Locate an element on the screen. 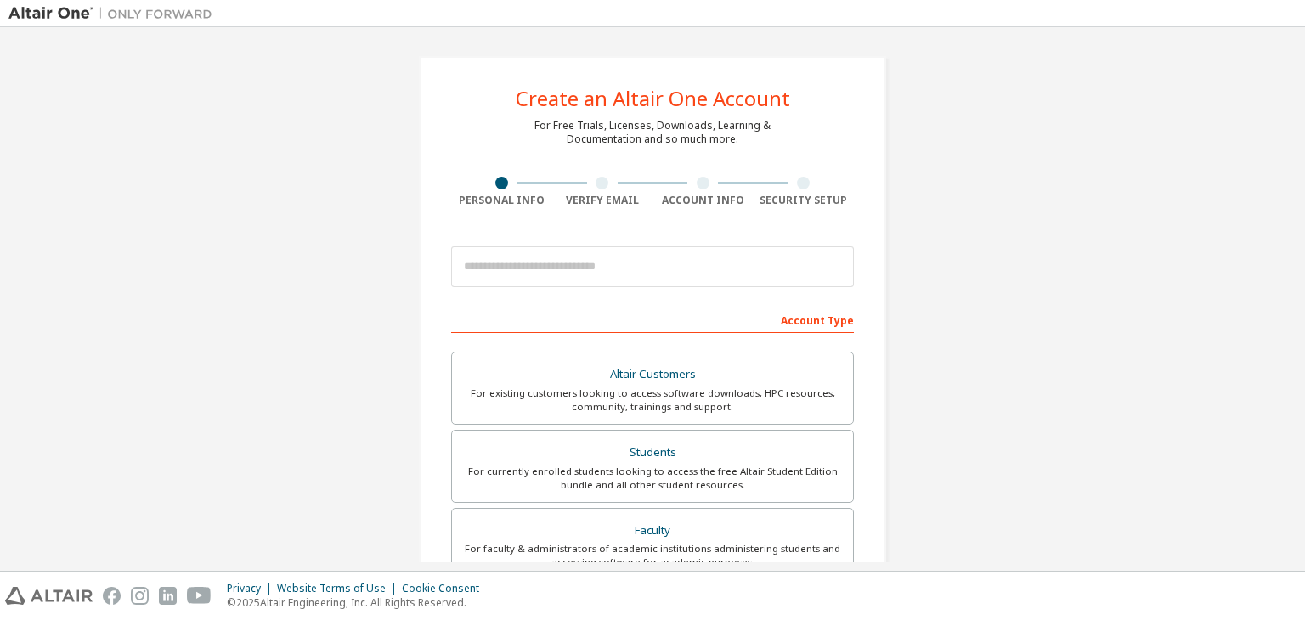 This screenshot has width=1305, height=620. div: For existing customers looking to access software downloads, HPC resources, community, trainings ... is located at coordinates (653, 400).